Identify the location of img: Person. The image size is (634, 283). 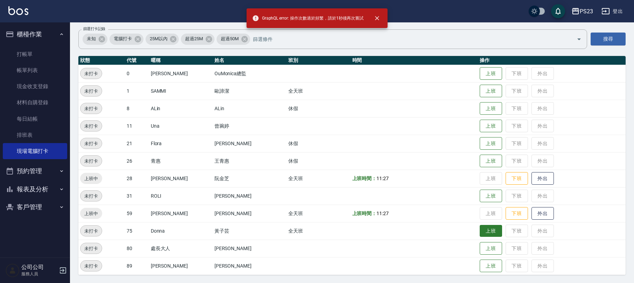
(13, 270).